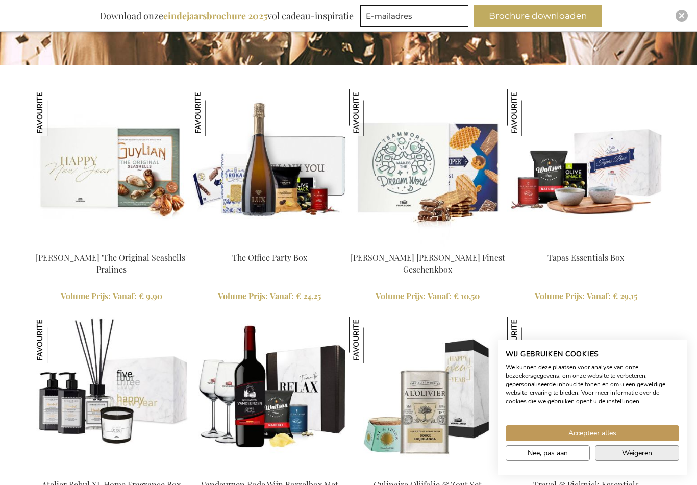  I want to click on a: Volume Prijs: Vanaf € 24,25, so click(269, 296).